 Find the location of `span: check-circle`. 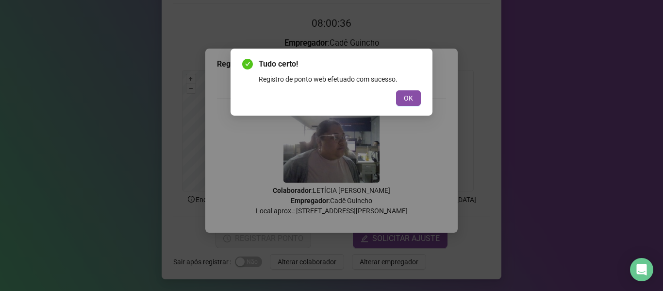

span: check-circle is located at coordinates (248, 64).